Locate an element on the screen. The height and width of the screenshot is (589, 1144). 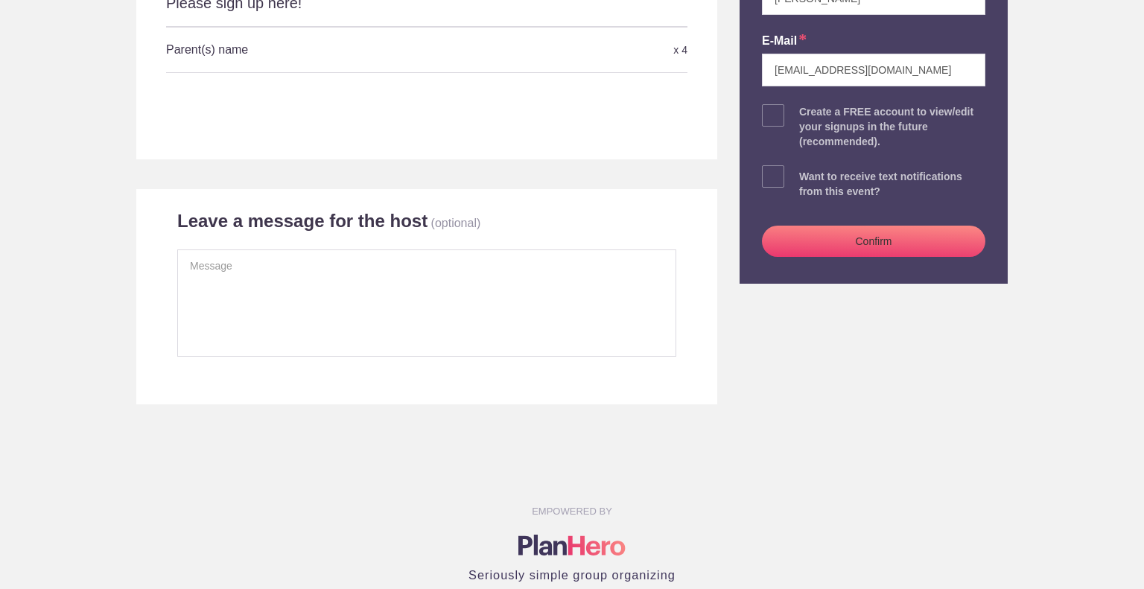
img: Logo main planhero is located at coordinates (572, 545).